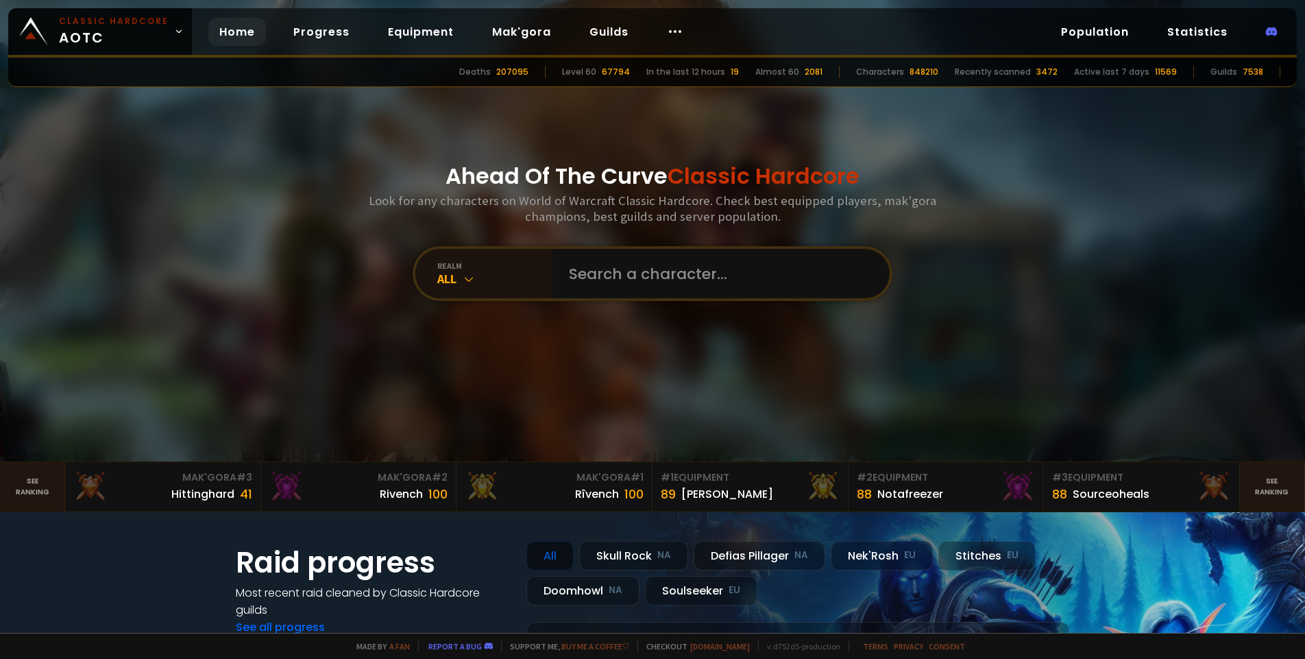  Describe the element at coordinates (322, 32) in the screenshot. I see `a: Progress` at that location.